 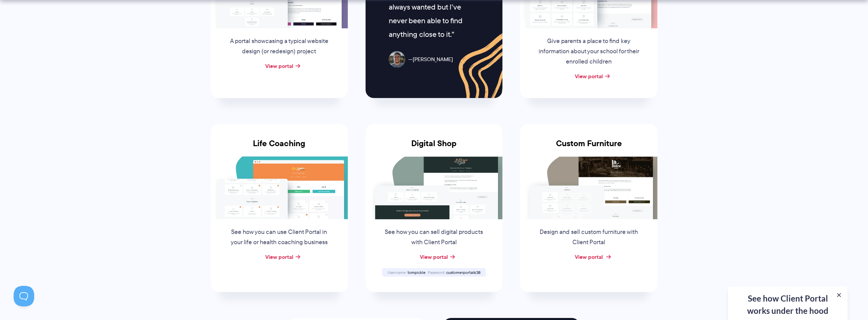 I want to click on p: A portal showcasing a typical website design (or redesign) project, so click(x=279, y=46).